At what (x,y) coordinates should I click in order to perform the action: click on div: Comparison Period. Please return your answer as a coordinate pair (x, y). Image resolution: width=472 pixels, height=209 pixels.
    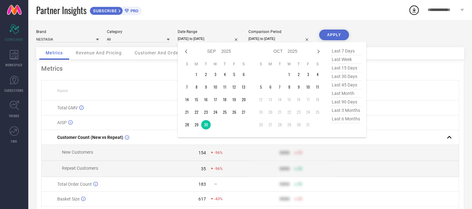
    Looking at the image, I should click on (280, 32).